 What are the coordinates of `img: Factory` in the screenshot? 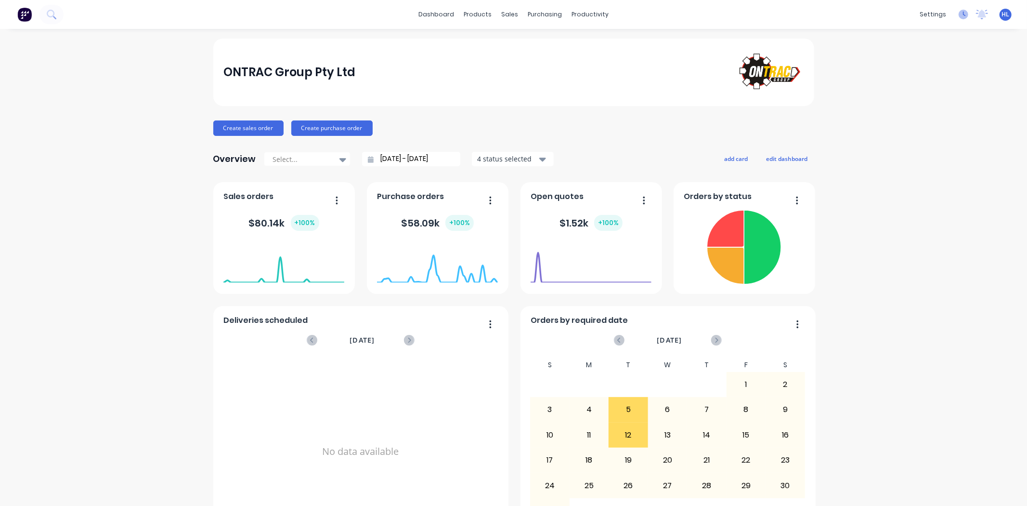 It's located at (25, 14).